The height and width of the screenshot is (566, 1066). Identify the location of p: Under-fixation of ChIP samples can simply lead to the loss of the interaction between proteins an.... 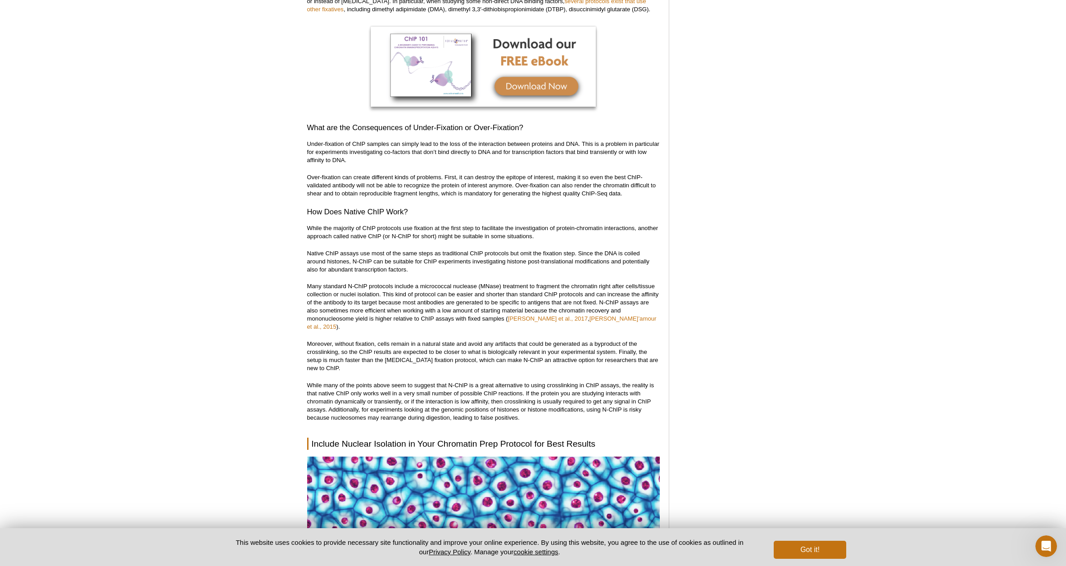
(483, 152).